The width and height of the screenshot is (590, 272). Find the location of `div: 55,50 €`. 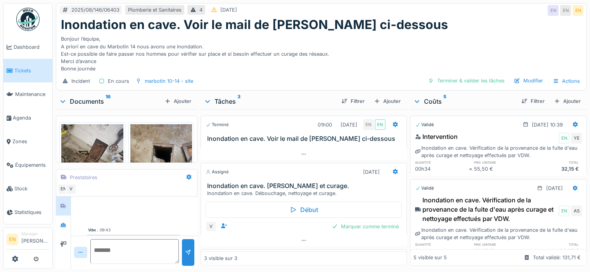

div: 55,50 € is located at coordinates (500, 169).